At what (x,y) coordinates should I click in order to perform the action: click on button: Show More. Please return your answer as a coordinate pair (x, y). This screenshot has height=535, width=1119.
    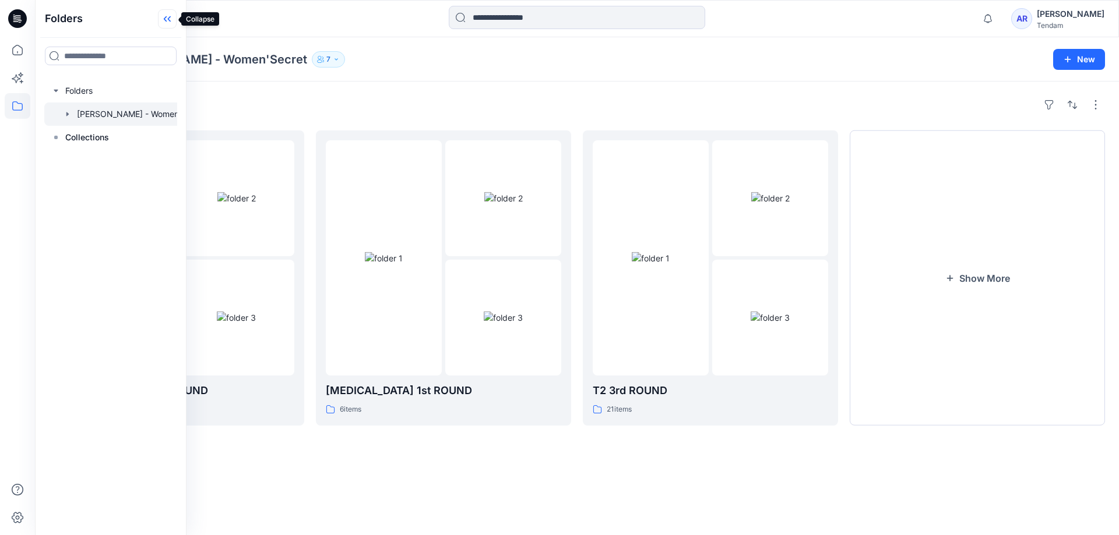
    Looking at the image, I should click on (977, 278).